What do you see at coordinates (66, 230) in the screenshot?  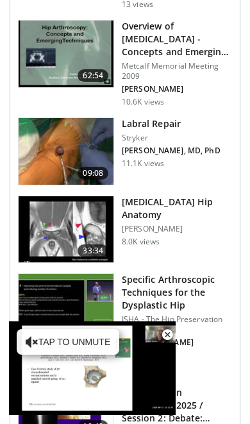 I see `img: ce40c9b7-1c3f-4938-bcbb-e63dda164a4c.150x105_q85_crop-smart_upscale.jpg` at bounding box center [66, 230].